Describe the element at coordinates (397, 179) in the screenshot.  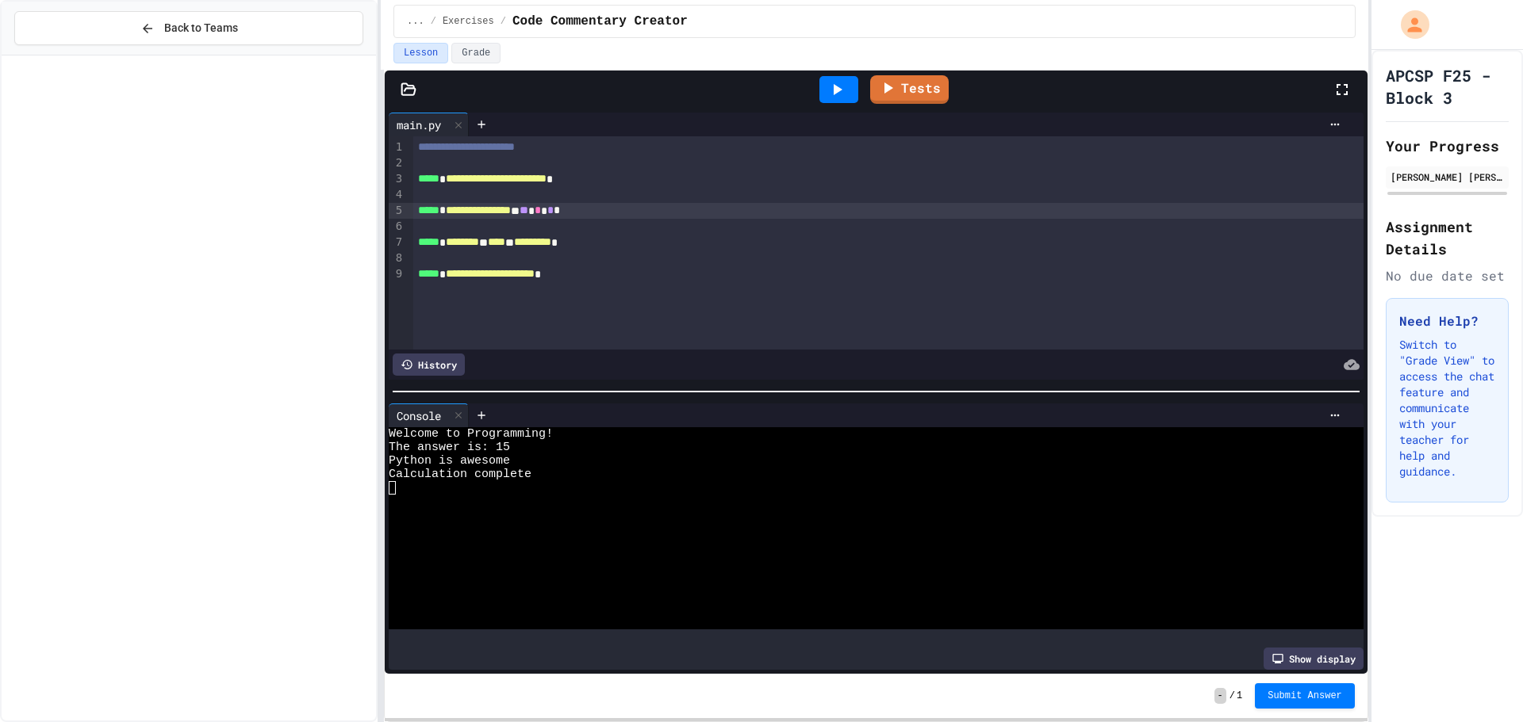
I see `div: 3` at that location.